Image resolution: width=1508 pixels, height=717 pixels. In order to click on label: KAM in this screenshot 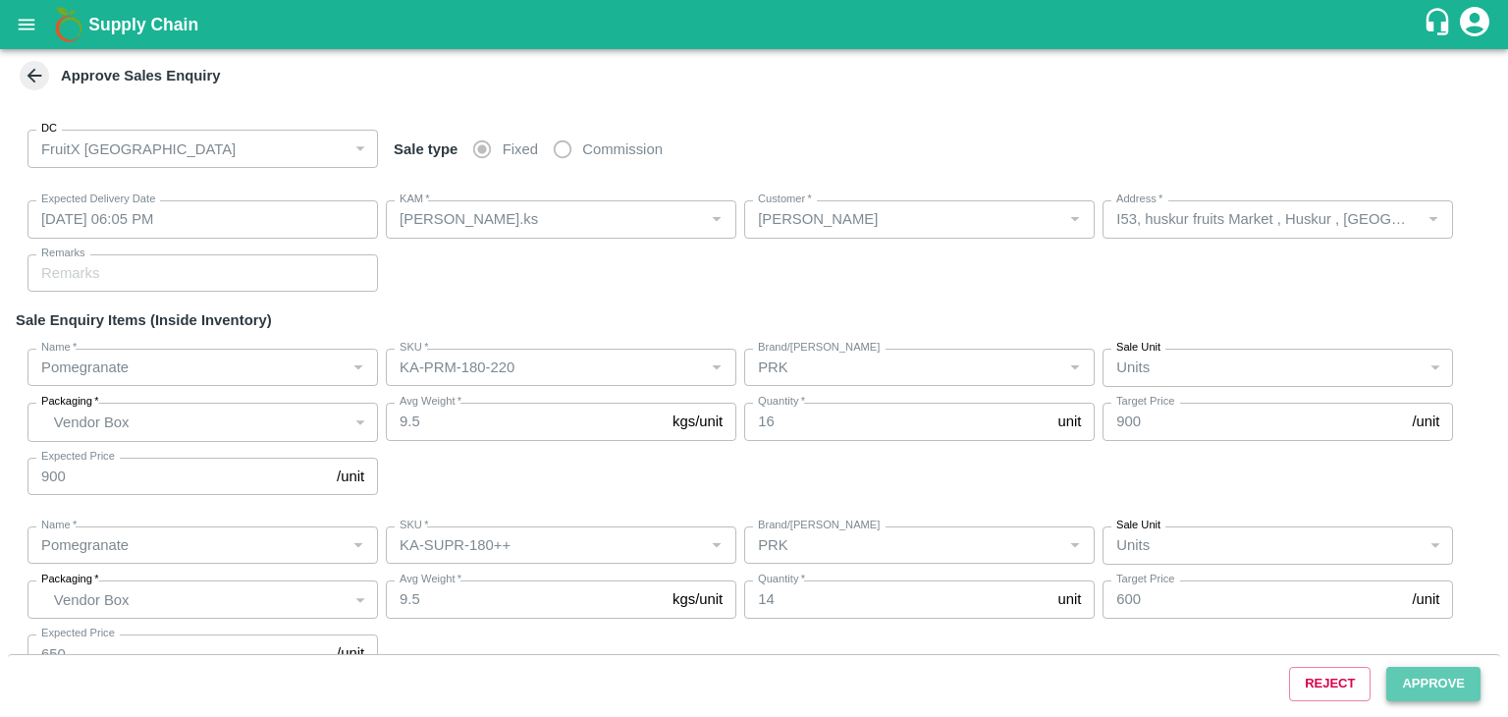, I will do `click(414, 199)`.